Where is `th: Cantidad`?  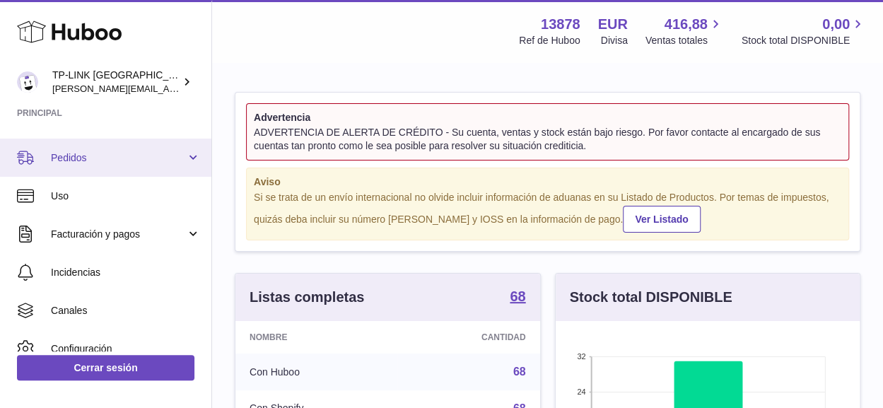 th: Cantidad is located at coordinates (468, 337).